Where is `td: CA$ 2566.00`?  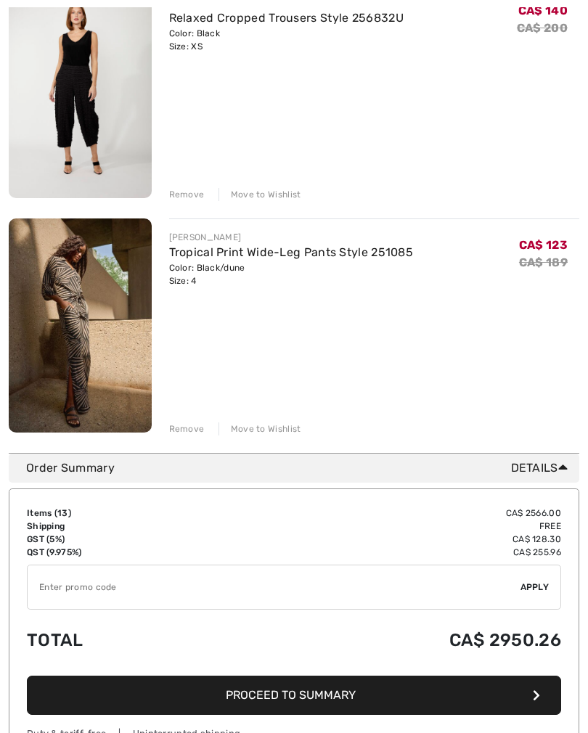
td: CA$ 2566.00 is located at coordinates (383, 513).